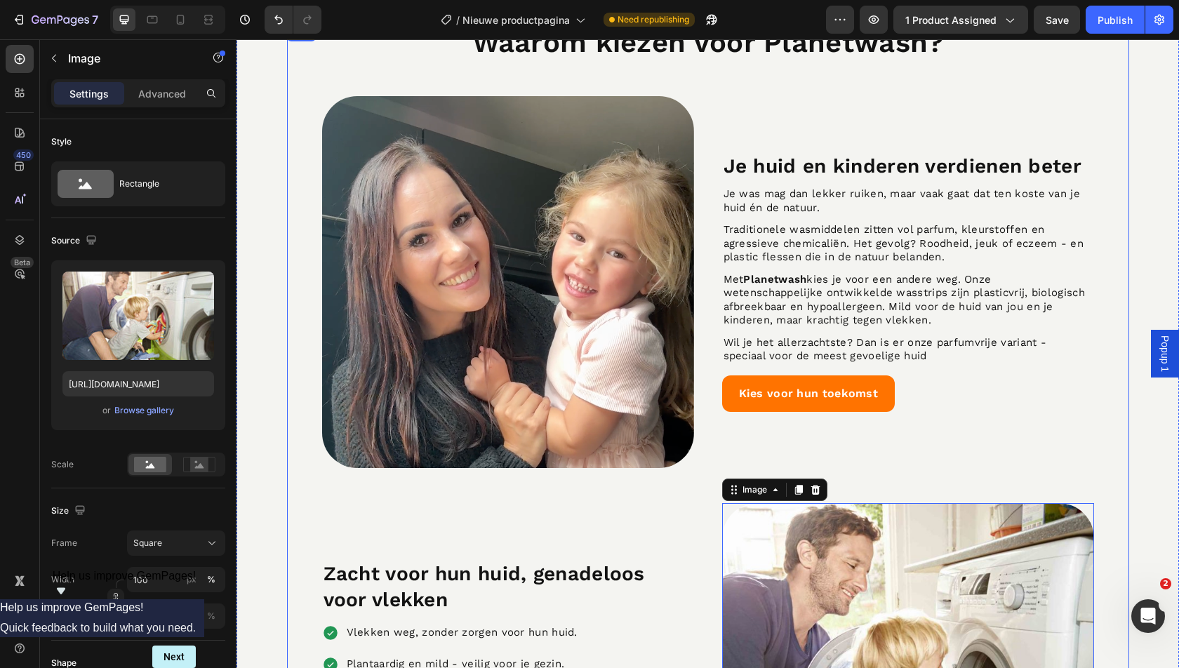 Image resolution: width=1179 pixels, height=668 pixels. Describe the element at coordinates (653, 20) in the screenshot. I see `span: Need republishing` at that location.